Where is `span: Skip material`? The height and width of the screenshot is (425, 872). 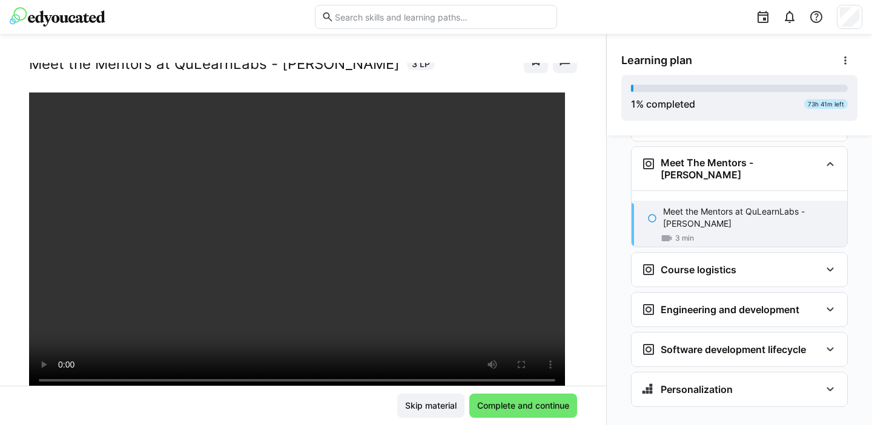 span: Skip material is located at coordinates (430, 406).